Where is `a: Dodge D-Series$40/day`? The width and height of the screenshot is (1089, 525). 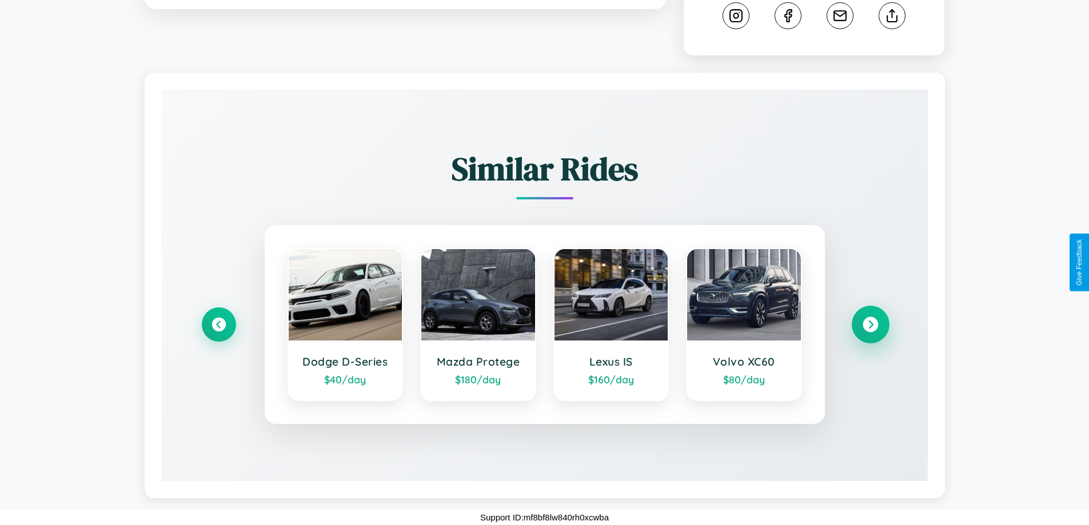 a: Dodge D-Series$40/day is located at coordinates (345, 325).